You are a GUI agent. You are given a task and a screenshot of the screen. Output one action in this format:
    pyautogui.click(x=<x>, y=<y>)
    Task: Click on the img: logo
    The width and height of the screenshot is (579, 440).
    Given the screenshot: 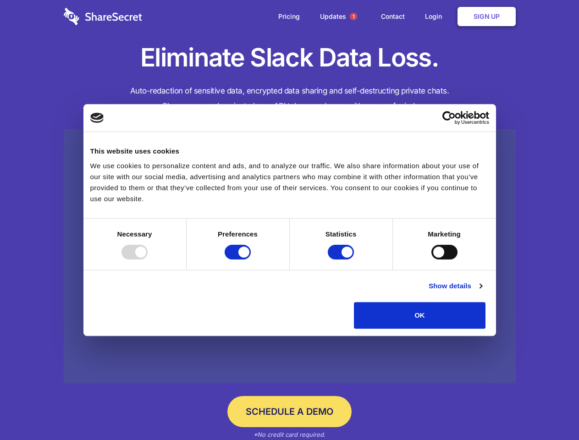 What is the action you would take?
    pyautogui.click(x=97, y=118)
    